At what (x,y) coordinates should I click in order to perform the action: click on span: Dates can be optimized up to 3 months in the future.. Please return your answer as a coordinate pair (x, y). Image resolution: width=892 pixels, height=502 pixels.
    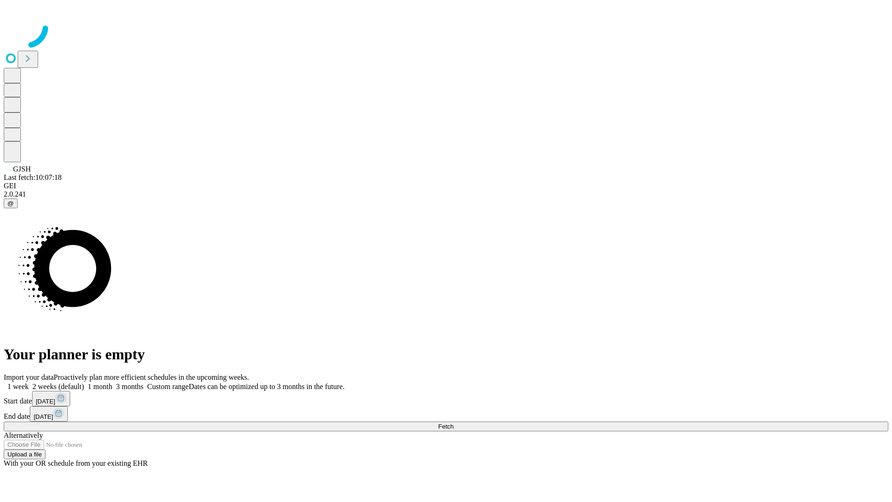
    Looking at the image, I should click on (266, 386).